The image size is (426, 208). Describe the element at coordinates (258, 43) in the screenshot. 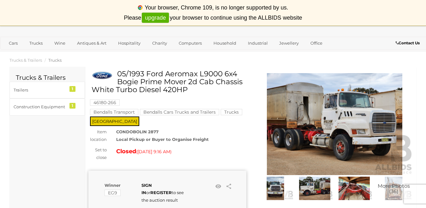

I see `a: Industrial` at that location.